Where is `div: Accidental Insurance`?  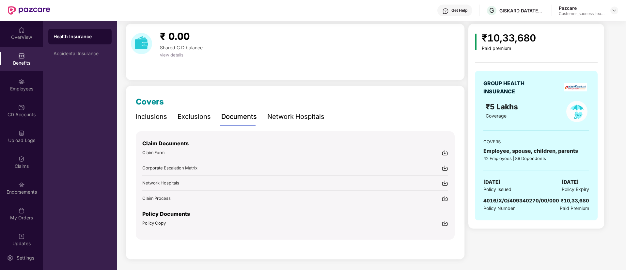
div: Accidental Insurance is located at coordinates (80, 54).